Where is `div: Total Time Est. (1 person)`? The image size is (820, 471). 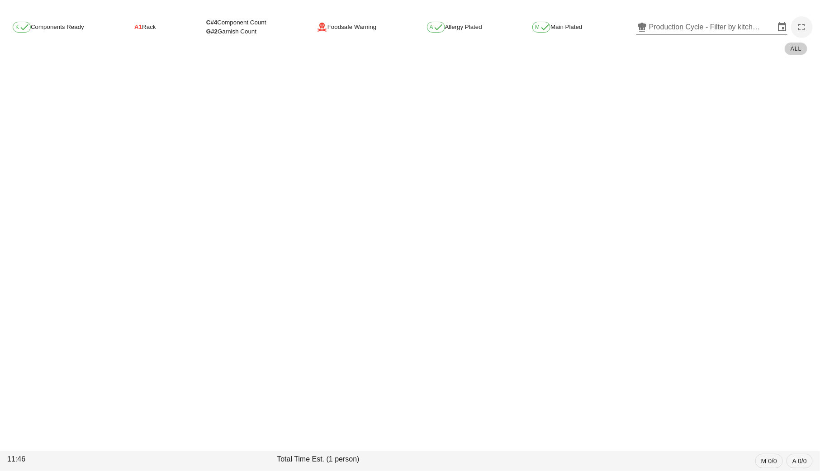 div: Total Time Est. (1 person) is located at coordinates (410, 461).